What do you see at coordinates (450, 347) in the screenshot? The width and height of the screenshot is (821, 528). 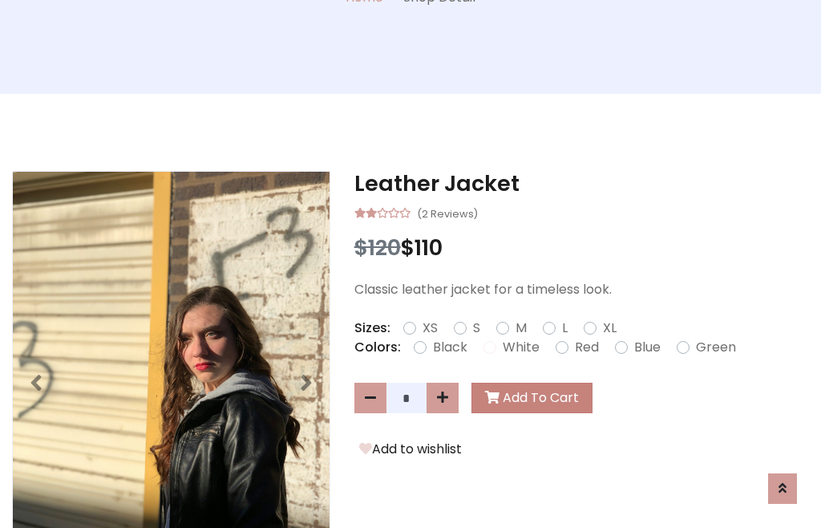 I see `label: Black` at bounding box center [450, 347].